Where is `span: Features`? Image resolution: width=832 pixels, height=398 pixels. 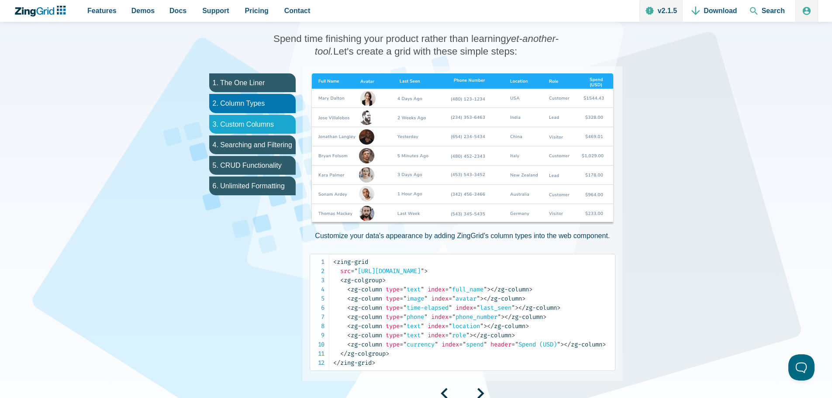 span: Features is located at coordinates (102, 10).